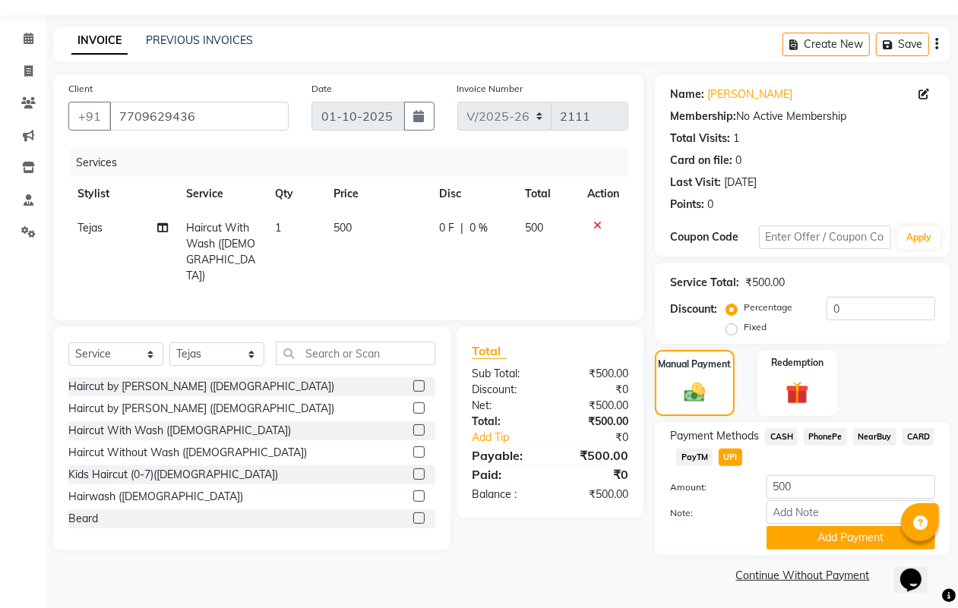  I want to click on label: Percentage, so click(768, 308).